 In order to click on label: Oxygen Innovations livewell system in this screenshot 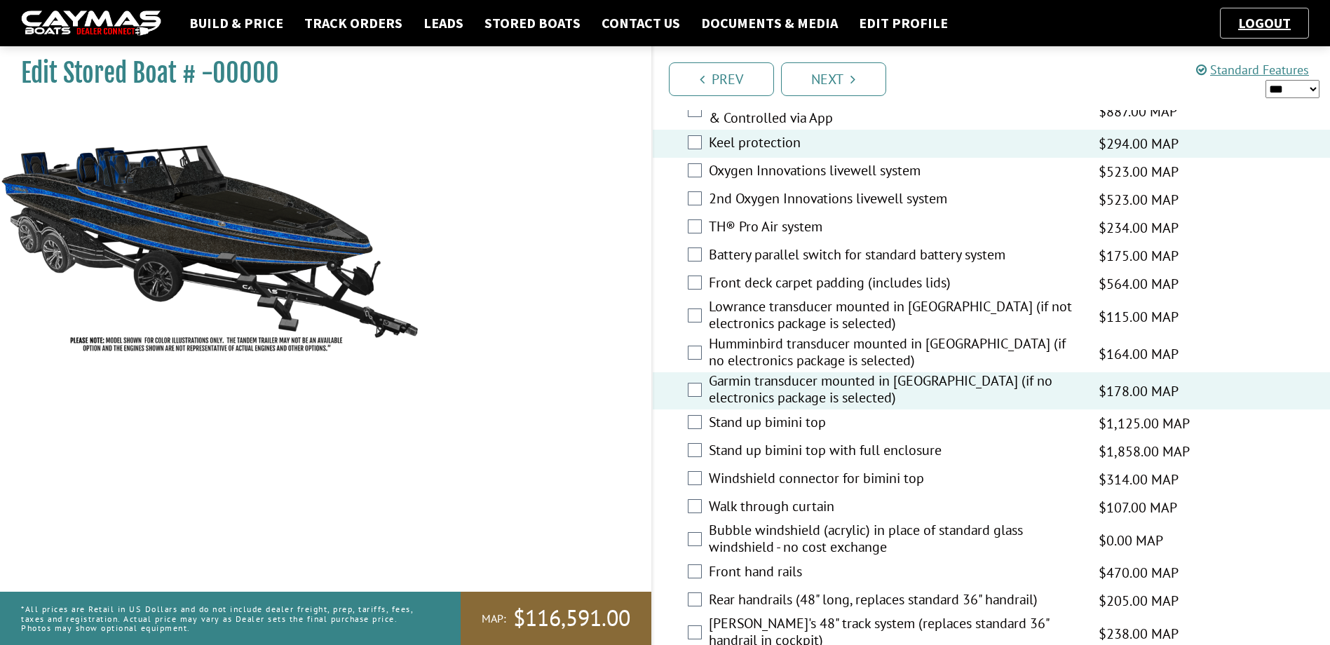, I will do `click(896, 172)`.